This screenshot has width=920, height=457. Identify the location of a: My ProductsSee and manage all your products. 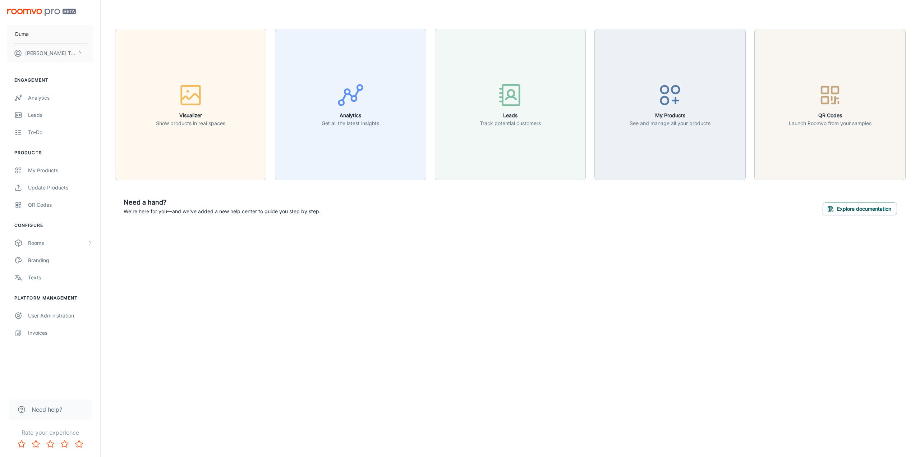
(670, 104).